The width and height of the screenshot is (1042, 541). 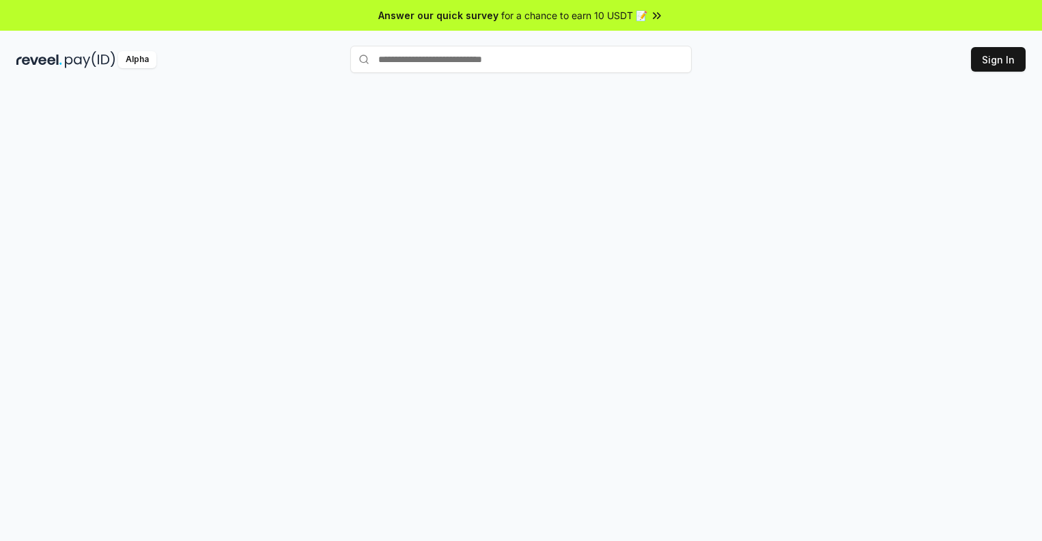 What do you see at coordinates (137, 59) in the screenshot?
I see `div: Alpha` at bounding box center [137, 59].